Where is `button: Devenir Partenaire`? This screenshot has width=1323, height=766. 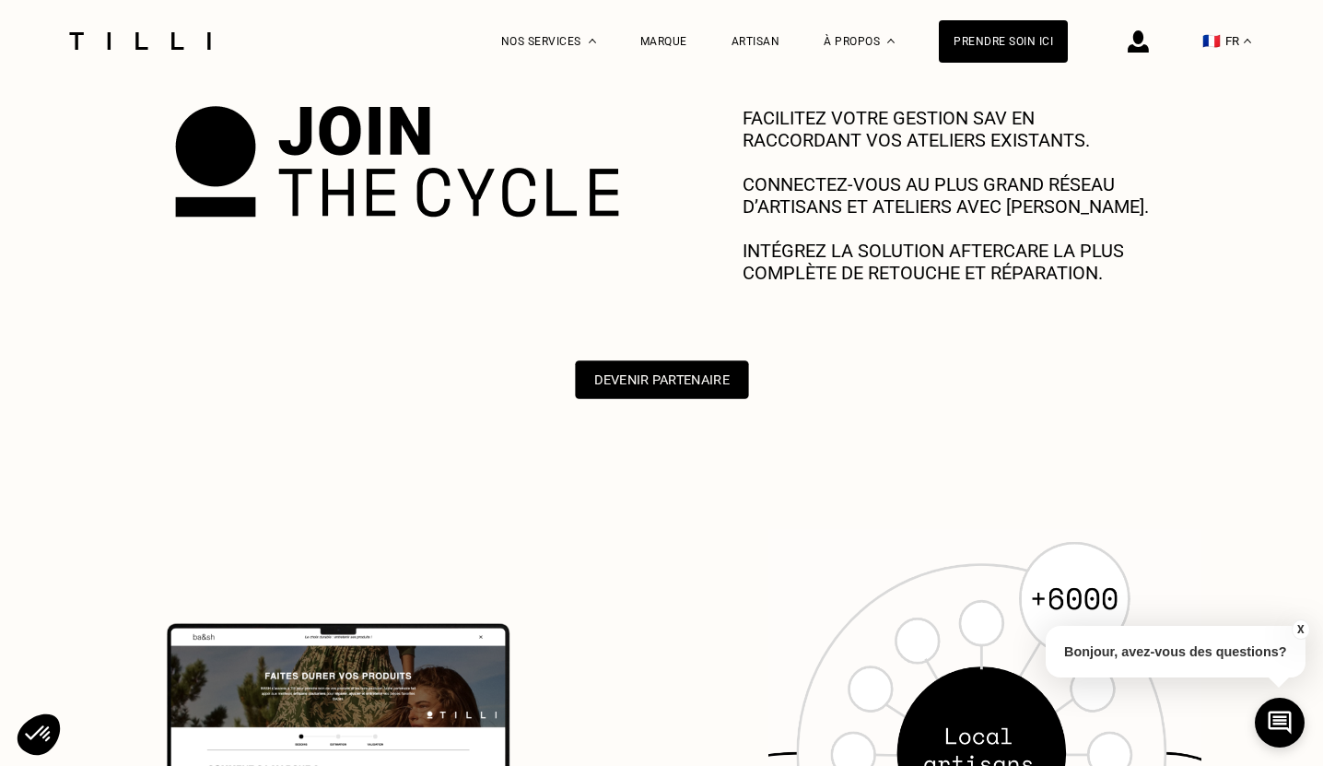 button: Devenir Partenaire is located at coordinates (661, 380).